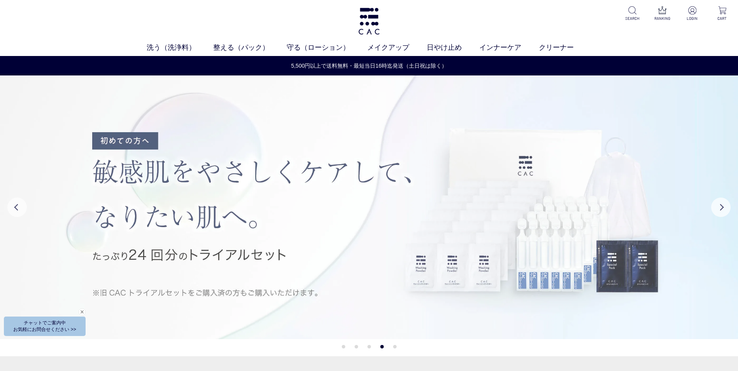  What do you see at coordinates (692, 14) in the screenshot?
I see `a: LOGIN` at bounding box center [692, 14].